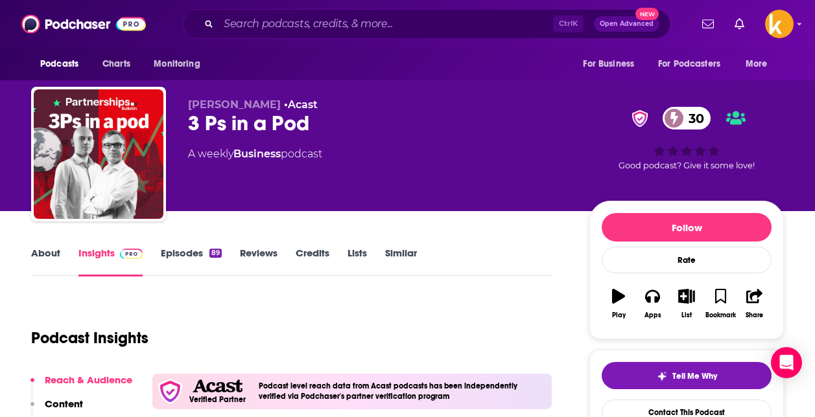  I want to click on span: For Podcasters, so click(689, 64).